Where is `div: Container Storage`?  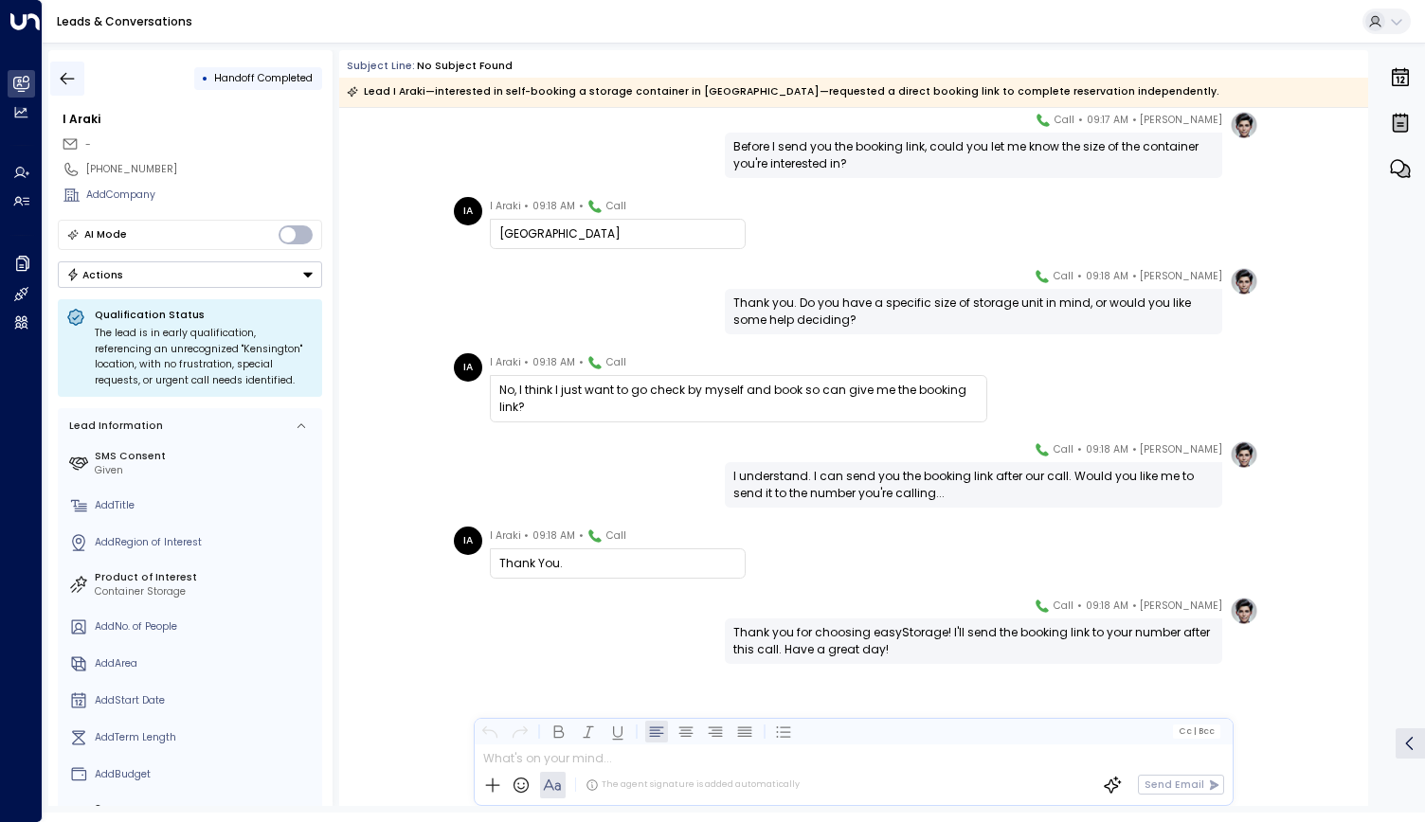
div: Container Storage is located at coordinates (206, 592).